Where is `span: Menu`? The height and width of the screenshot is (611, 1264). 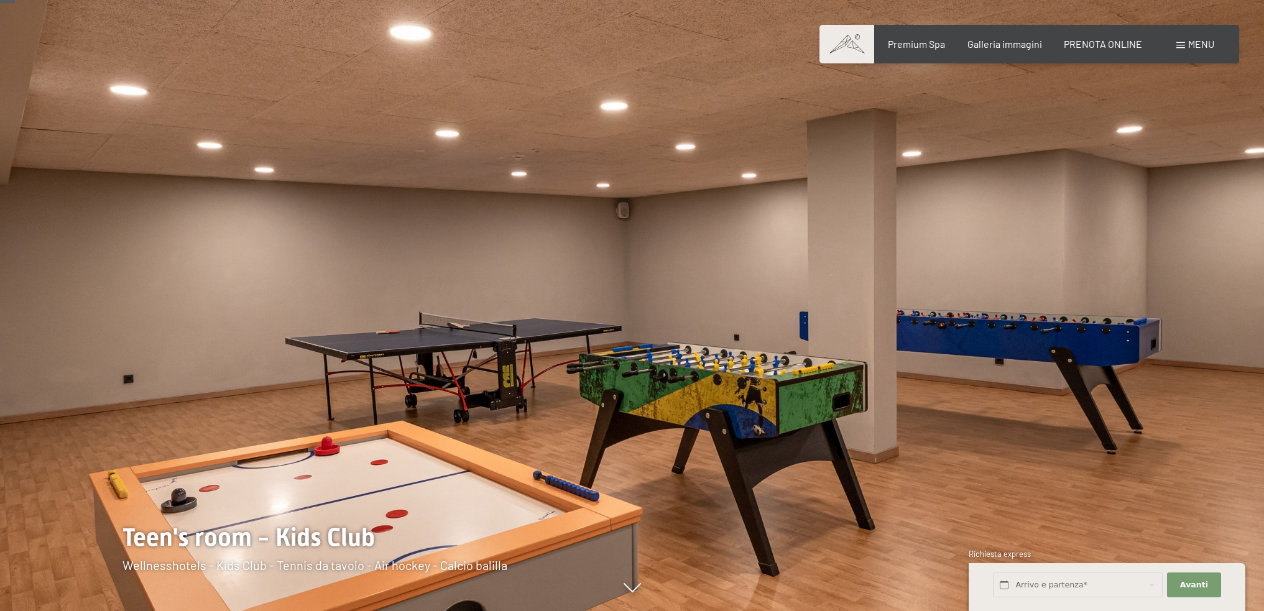
span: Menu is located at coordinates (1201, 44).